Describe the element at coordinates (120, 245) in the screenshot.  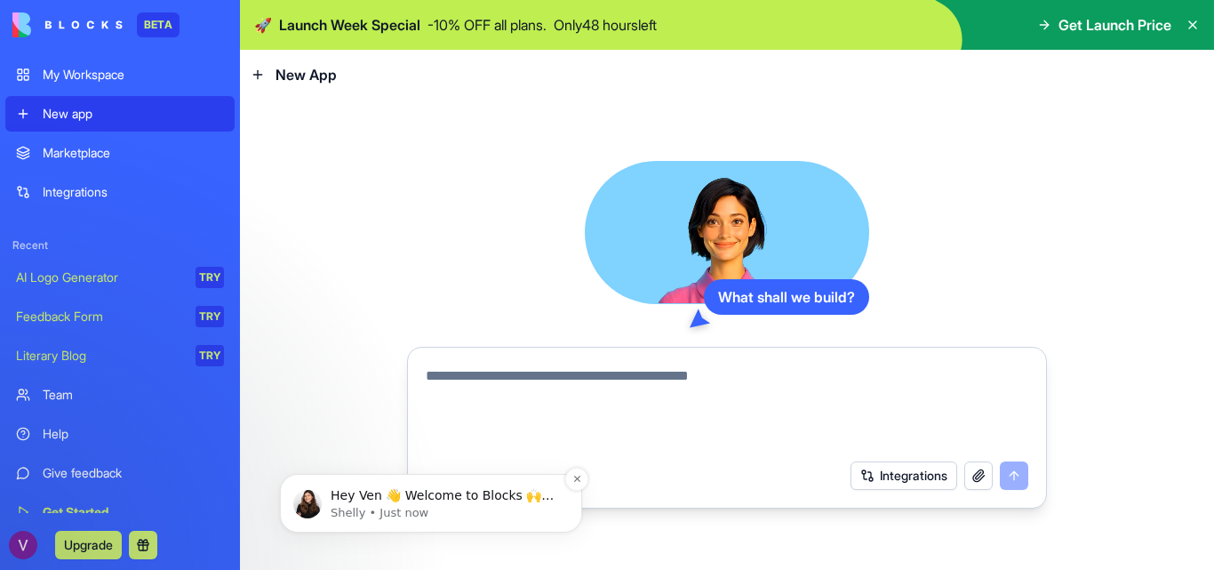
I see `span: Recent` at that location.